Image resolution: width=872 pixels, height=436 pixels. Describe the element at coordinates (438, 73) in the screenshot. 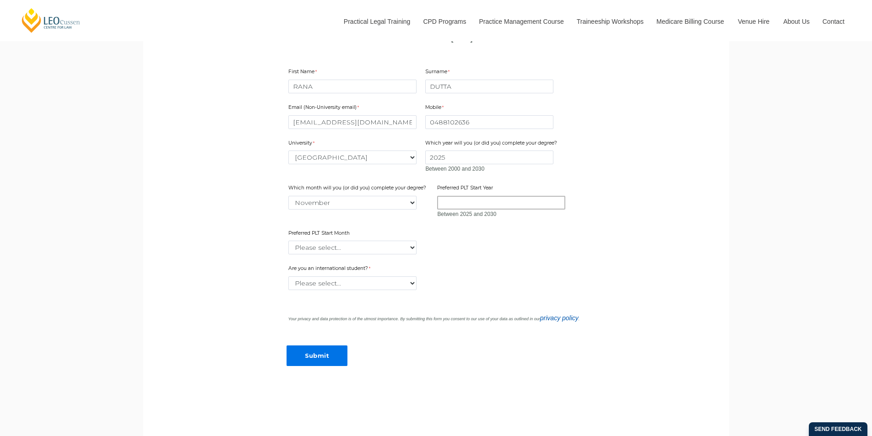

I see `label: Surname` at that location.